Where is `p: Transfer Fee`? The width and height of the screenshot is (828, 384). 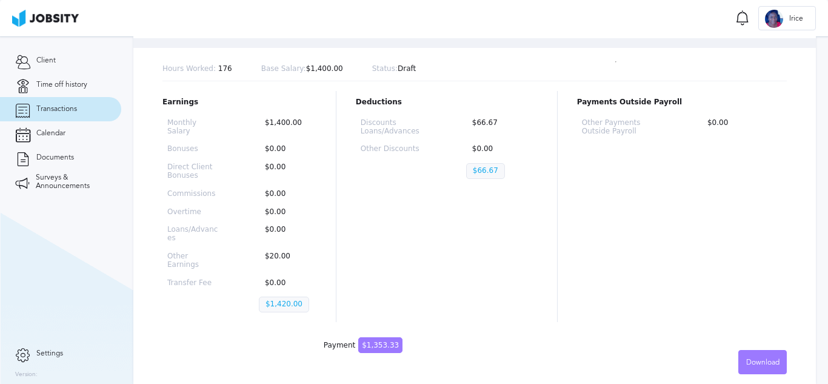 p: Transfer Fee is located at coordinates (193, 283).